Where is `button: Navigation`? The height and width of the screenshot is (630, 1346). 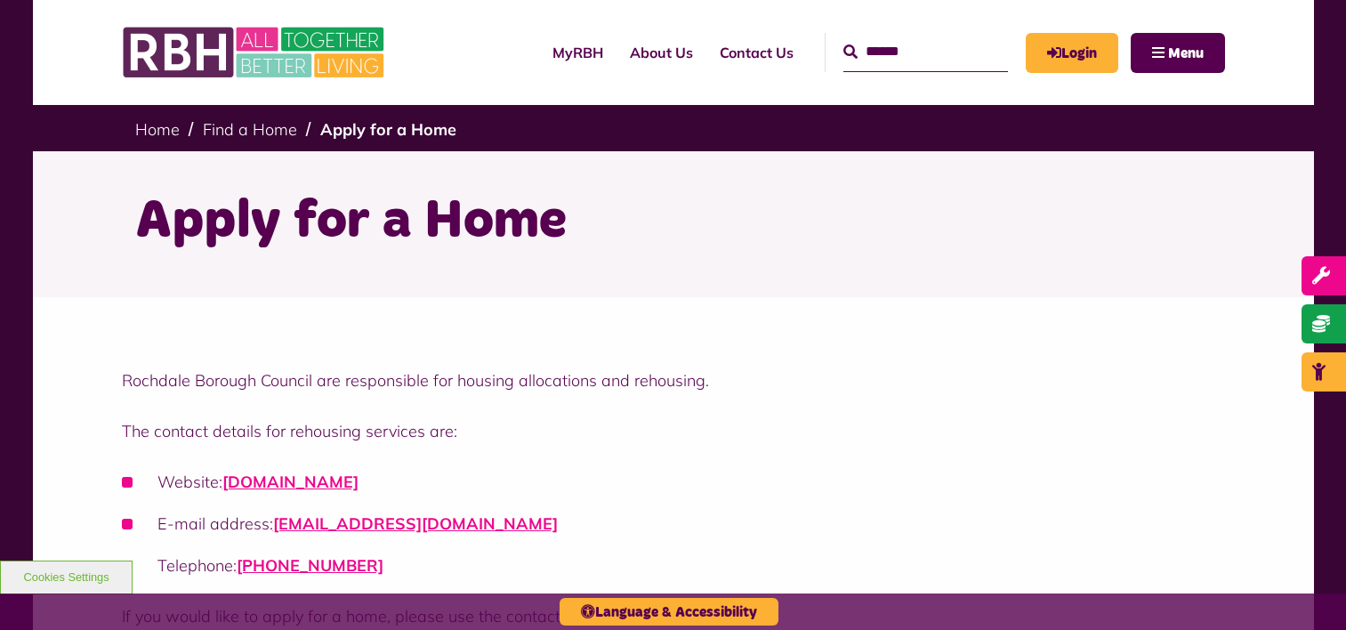 button: Navigation is located at coordinates (1178, 52).